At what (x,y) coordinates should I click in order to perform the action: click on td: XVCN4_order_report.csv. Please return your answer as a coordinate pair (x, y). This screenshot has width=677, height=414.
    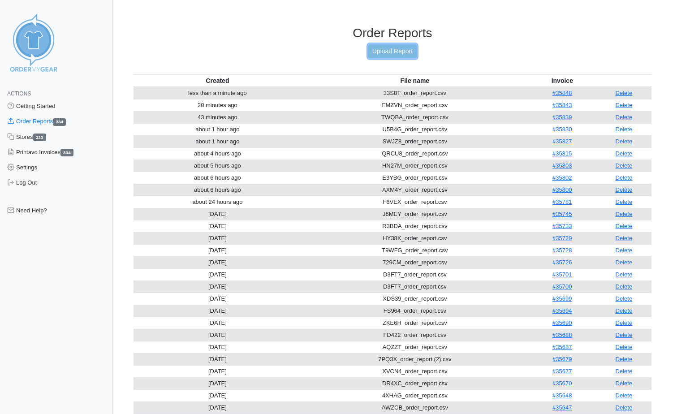
    Looking at the image, I should click on (415, 371).